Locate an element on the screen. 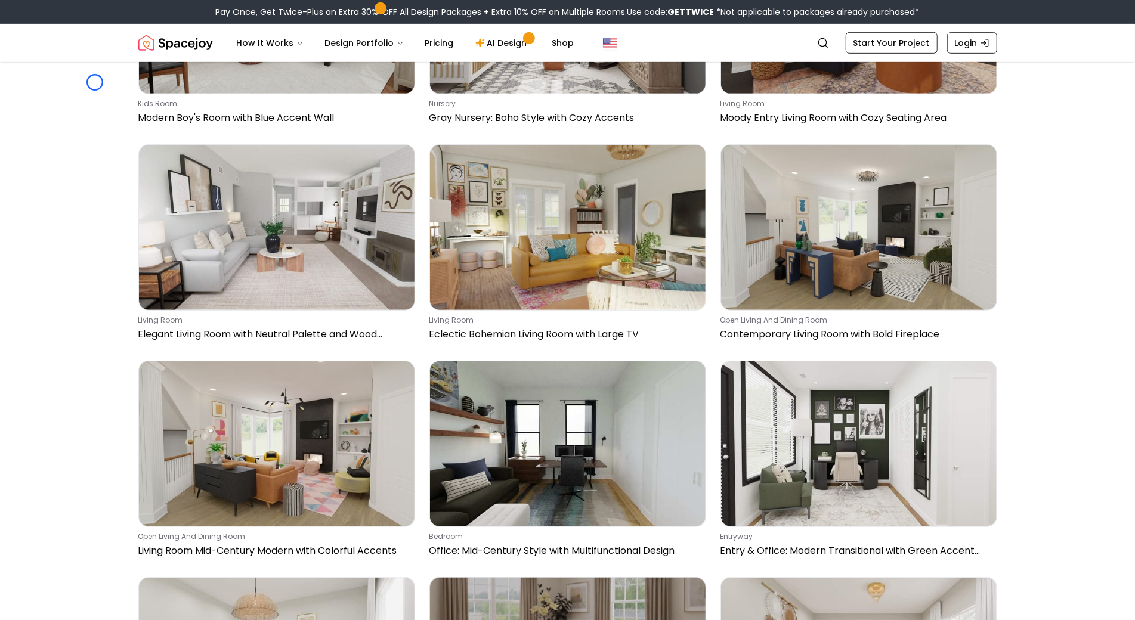 The image size is (1135, 620). p: Office: Mid-Century Style with Multifunctional Design is located at coordinates (565, 551).